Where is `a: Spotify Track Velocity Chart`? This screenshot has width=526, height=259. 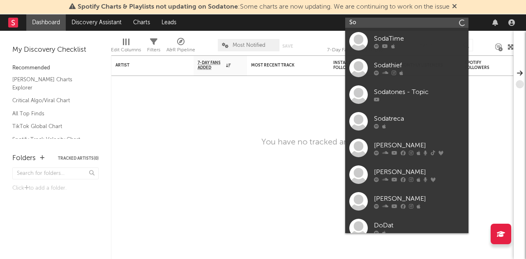 a: Spotify Track Velocity Chart is located at coordinates (51, 140).